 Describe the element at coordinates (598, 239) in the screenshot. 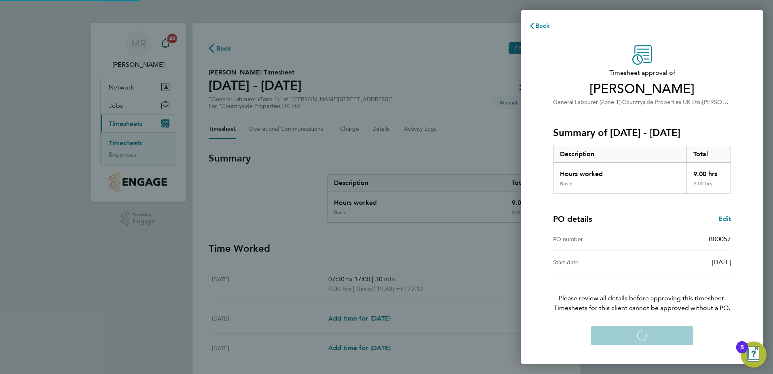

I see `div: PO number` at that location.